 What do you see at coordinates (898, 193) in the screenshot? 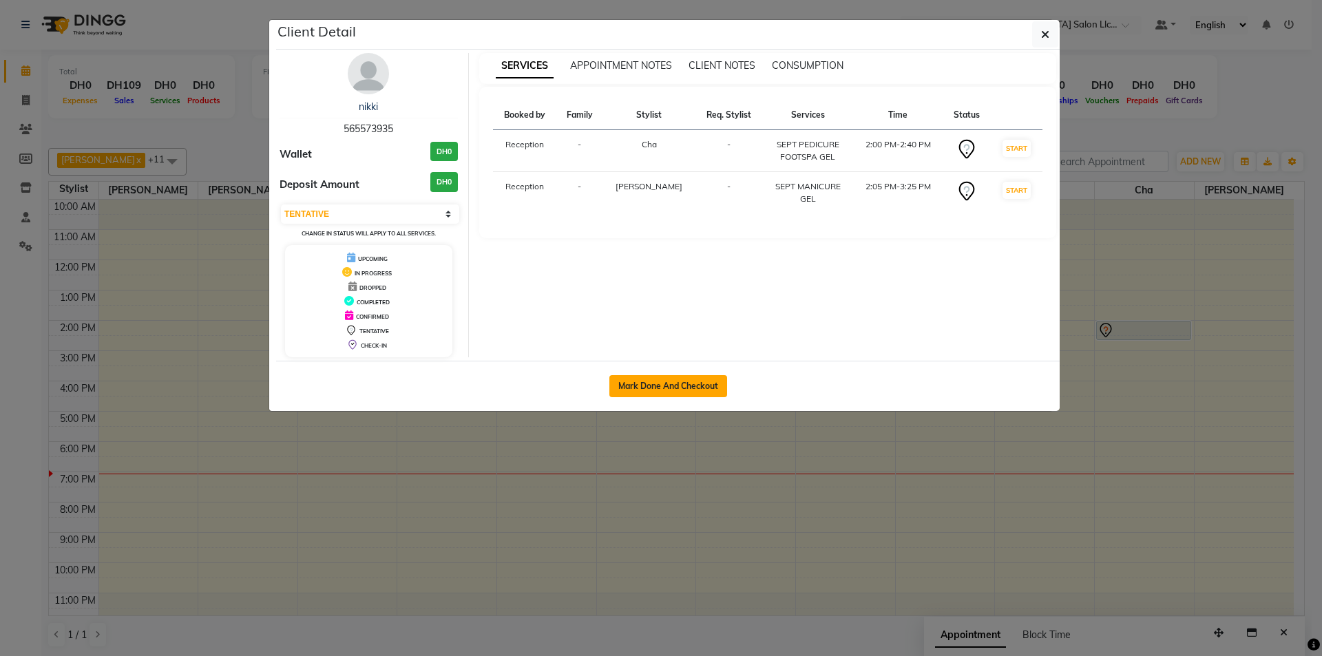
I see `td: 2:05 PM-3:25 PM` at bounding box center [898, 193].